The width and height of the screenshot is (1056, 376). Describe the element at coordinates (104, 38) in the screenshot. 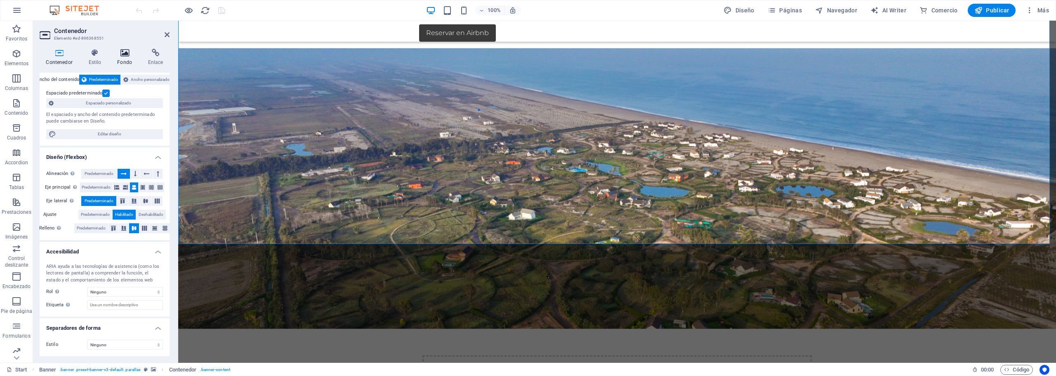

I see `h3: Elemento #ed-896368551` at that location.